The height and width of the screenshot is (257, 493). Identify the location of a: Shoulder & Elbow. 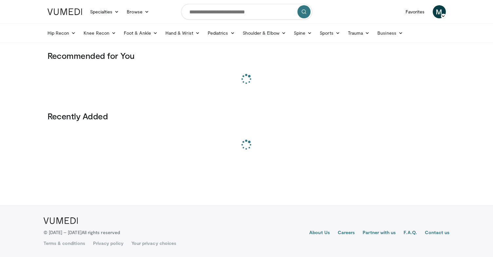
(264, 33).